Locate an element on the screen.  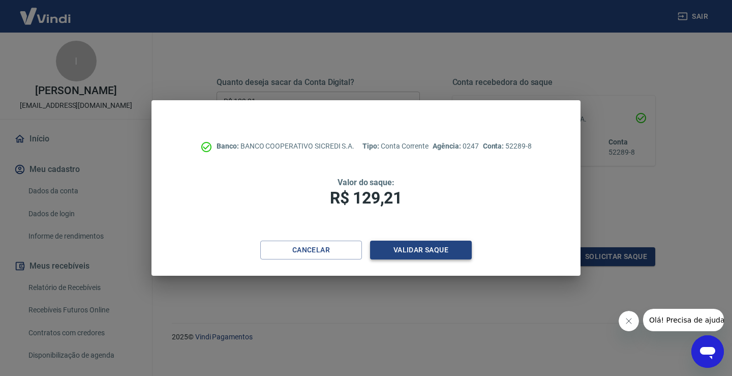
p: Conta Corrente is located at coordinates (396, 146).